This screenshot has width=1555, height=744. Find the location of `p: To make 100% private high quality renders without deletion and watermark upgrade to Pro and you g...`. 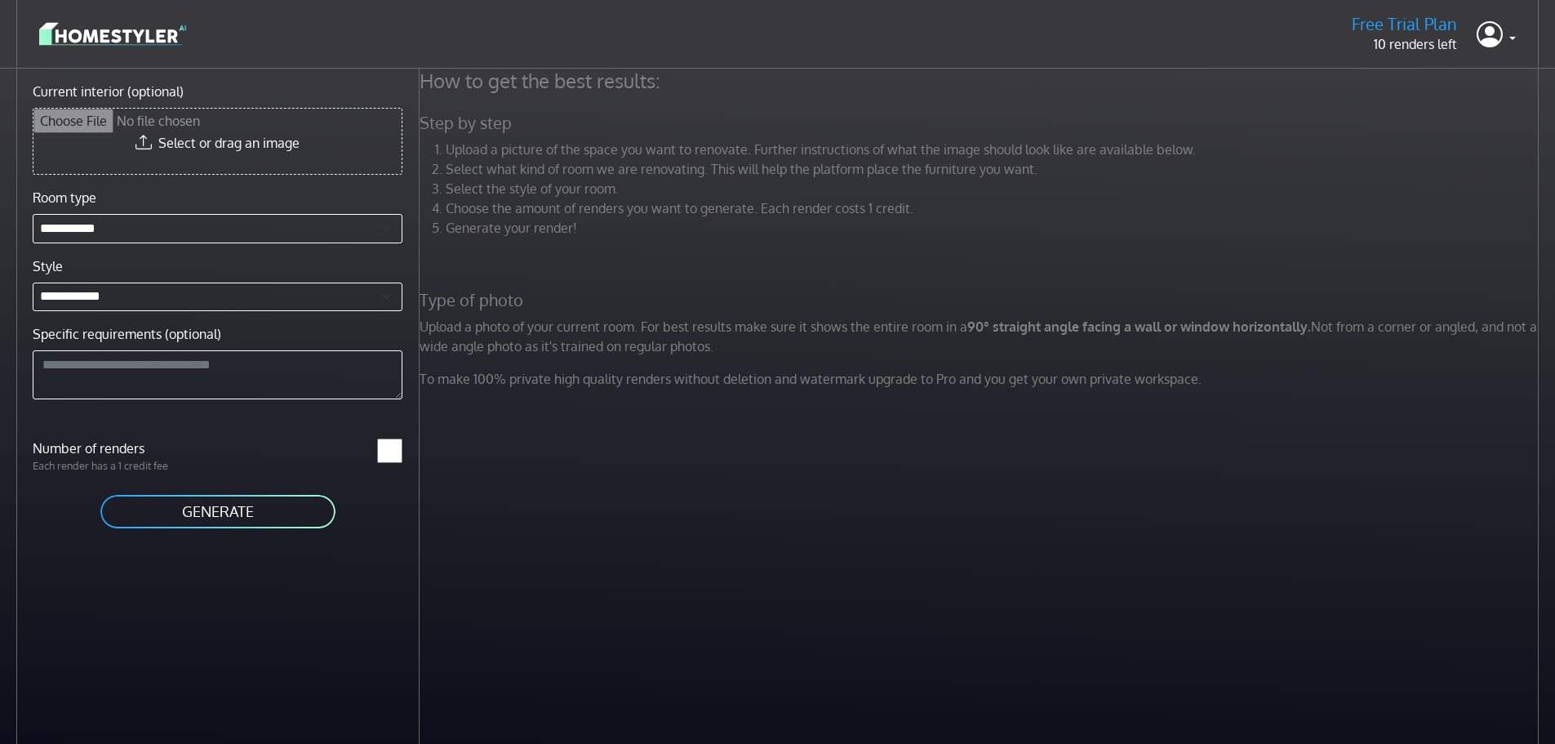

p: To make 100% private high quality renders without deletion and watermark upgrade to Pro and you g... is located at coordinates (981, 379).